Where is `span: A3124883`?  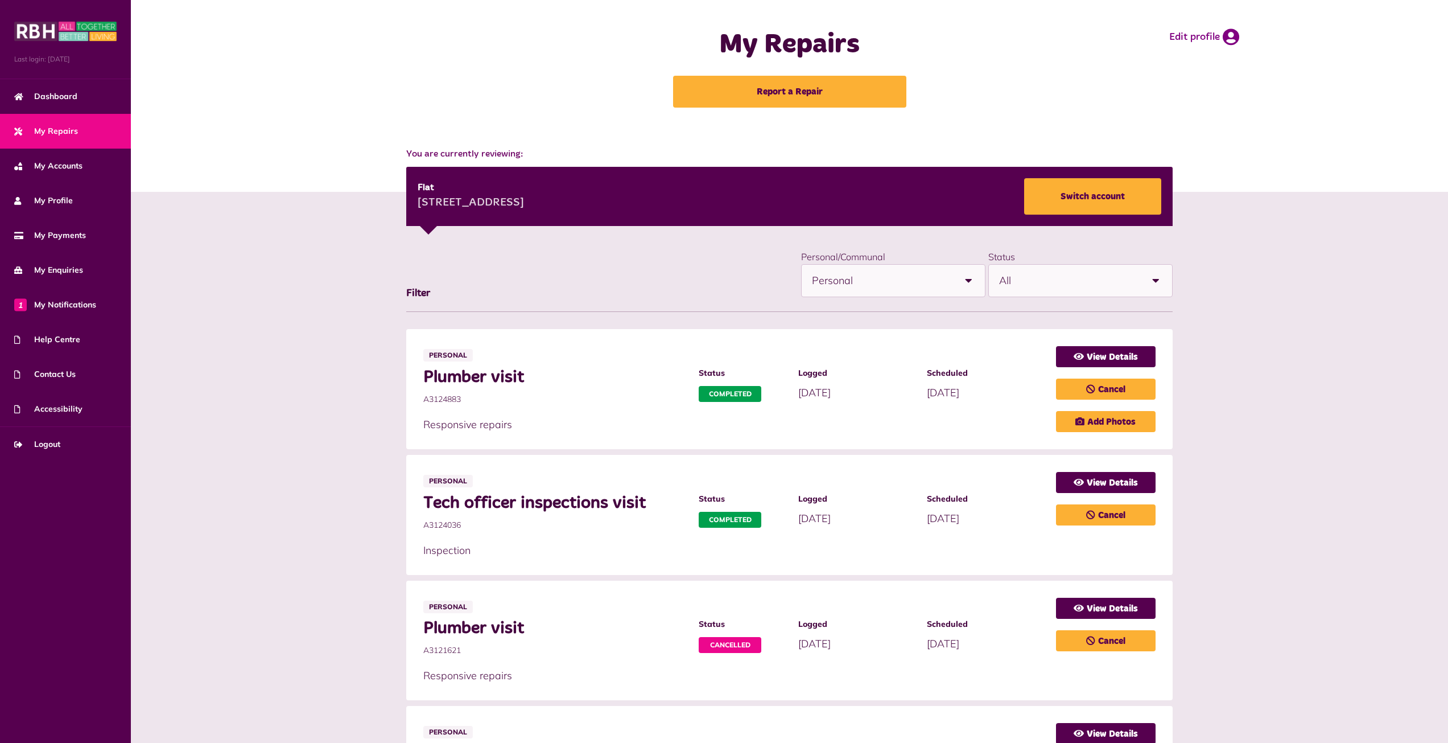 span: A3124883 is located at coordinates (555, 399).